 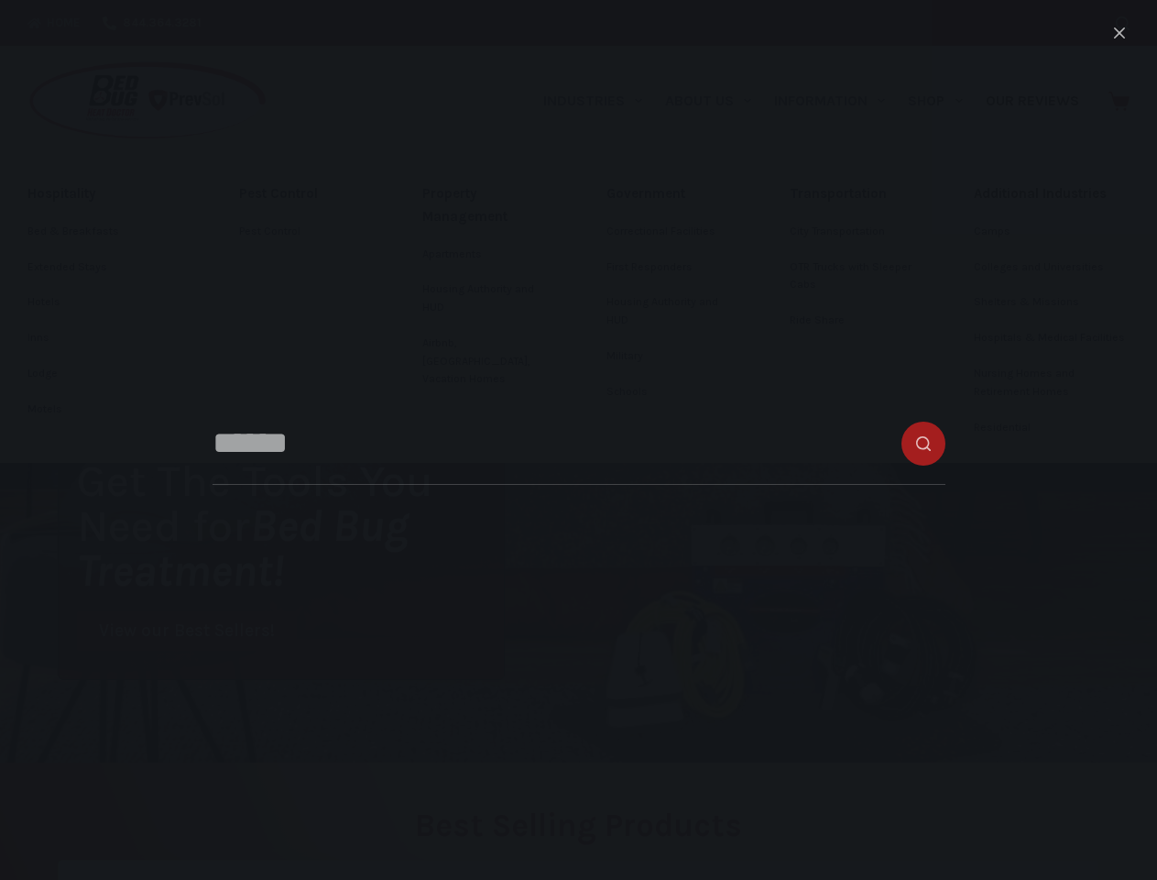 What do you see at coordinates (148, 101) in the screenshot?
I see `img: Prevsol/Bed Bug Heat Doctor` at bounding box center [148, 101].